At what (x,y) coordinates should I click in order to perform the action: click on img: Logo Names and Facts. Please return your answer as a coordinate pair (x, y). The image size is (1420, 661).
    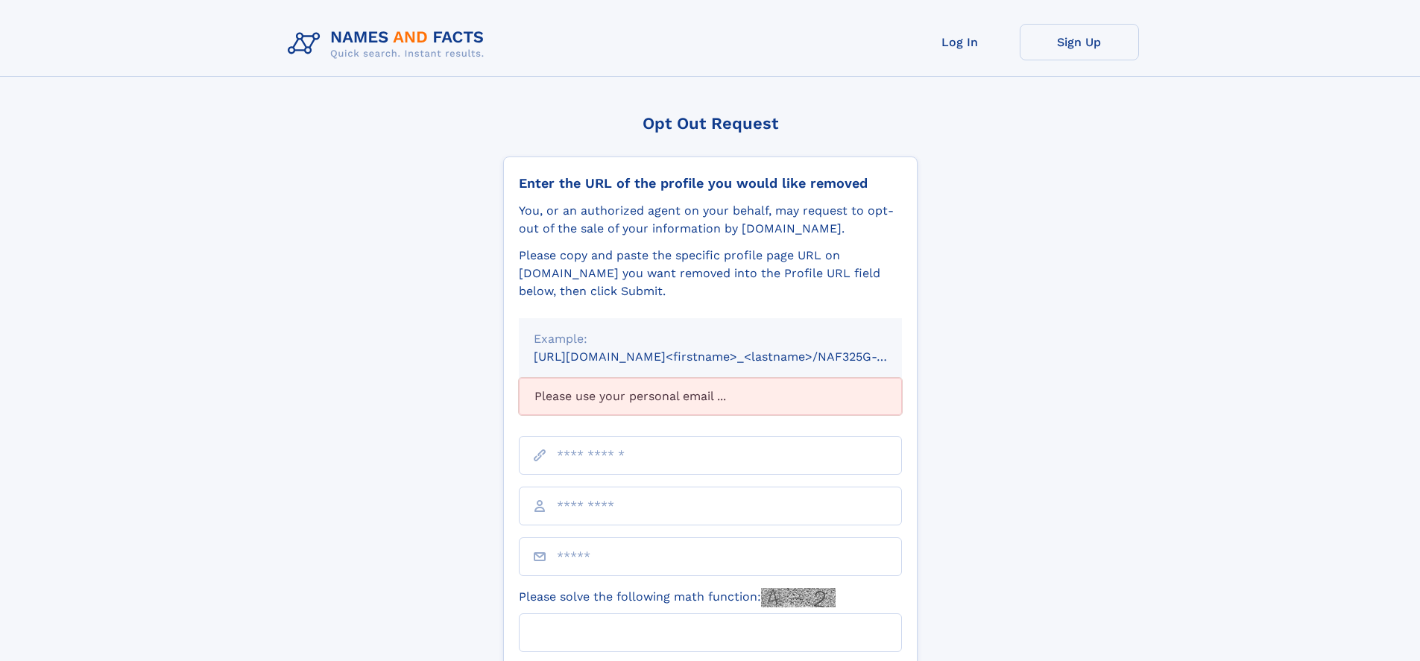
    Looking at the image, I should click on (389, 44).